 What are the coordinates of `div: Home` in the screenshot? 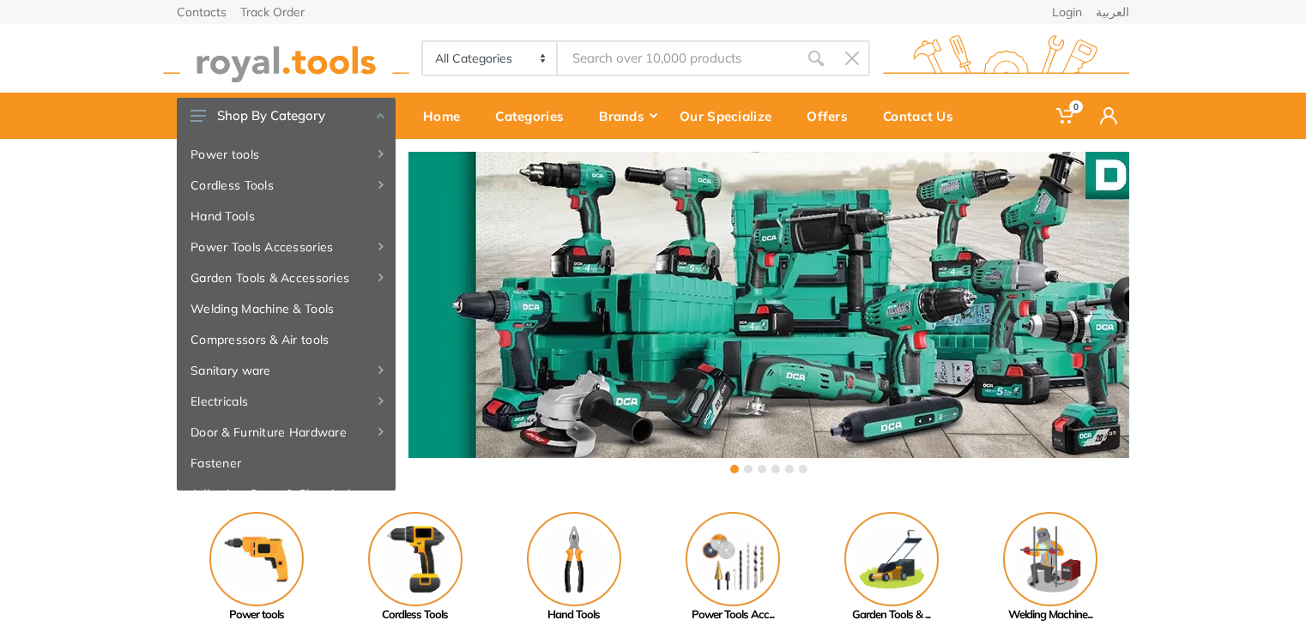 It's located at (447, 116).